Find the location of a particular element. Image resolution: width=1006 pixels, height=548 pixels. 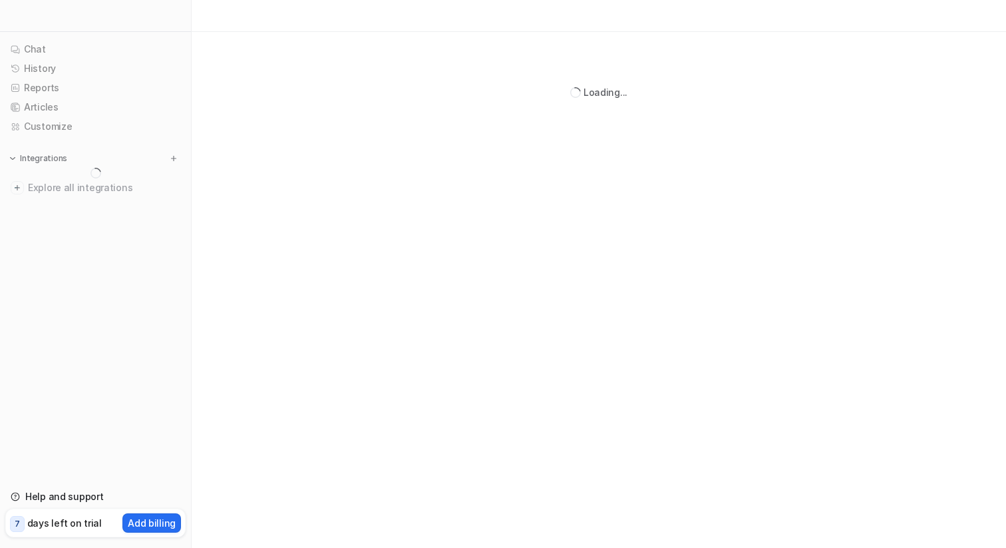

p: days left on trial is located at coordinates (65, 522).